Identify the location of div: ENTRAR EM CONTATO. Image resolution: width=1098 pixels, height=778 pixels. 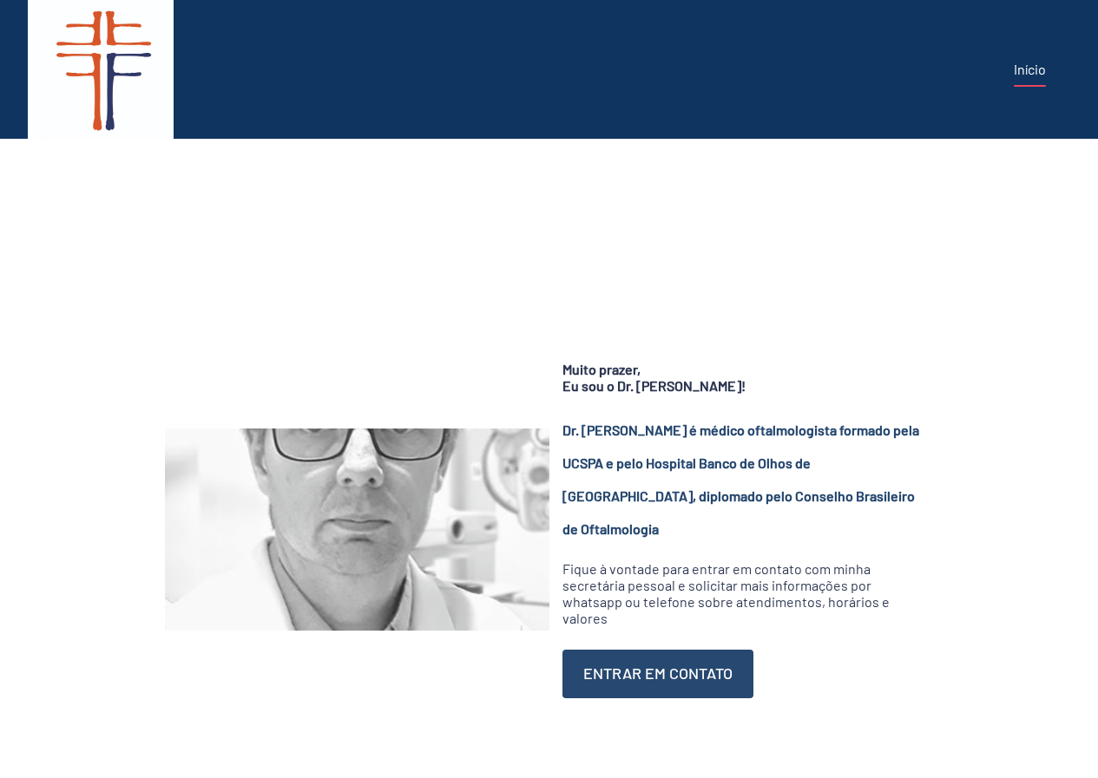
(658, 673).